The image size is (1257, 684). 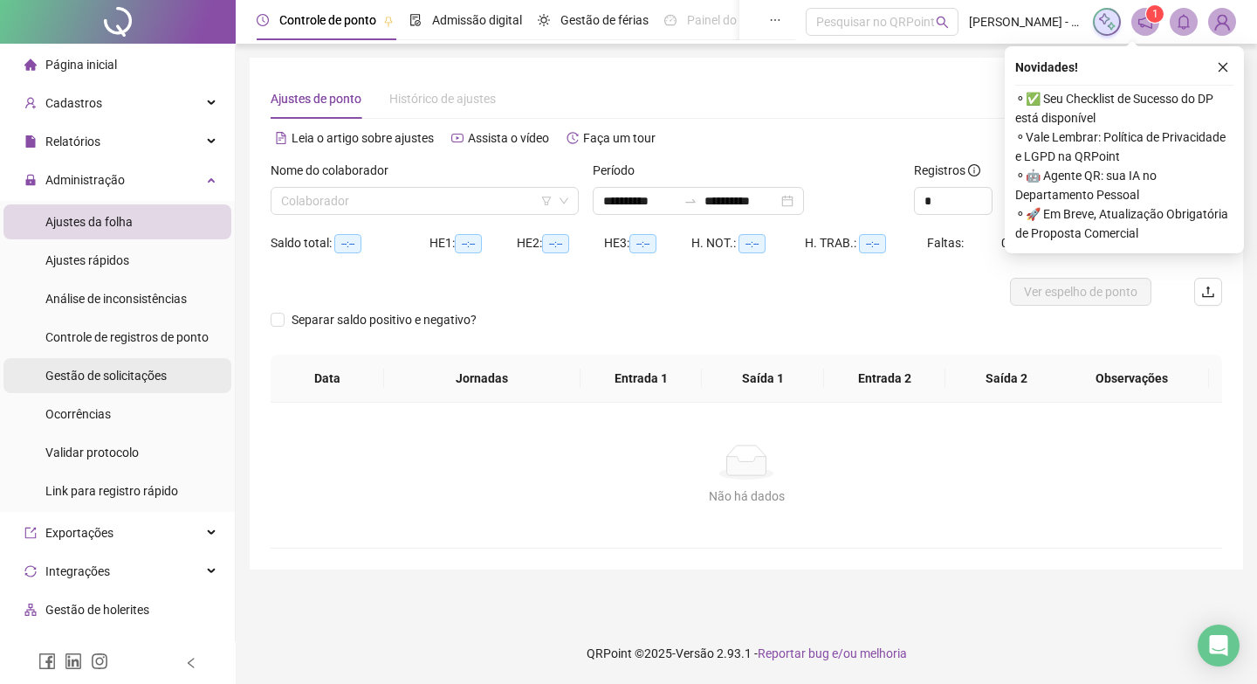 I want to click on span: apartment, so click(x=31, y=609).